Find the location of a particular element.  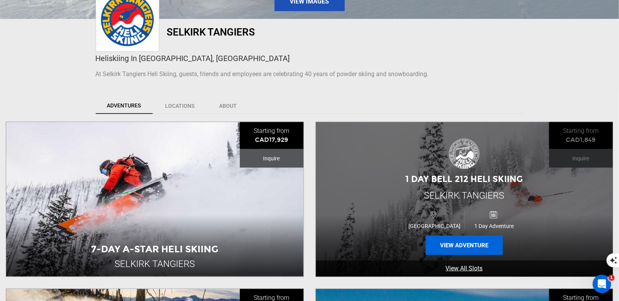

a: Adventures is located at coordinates (124, 106).